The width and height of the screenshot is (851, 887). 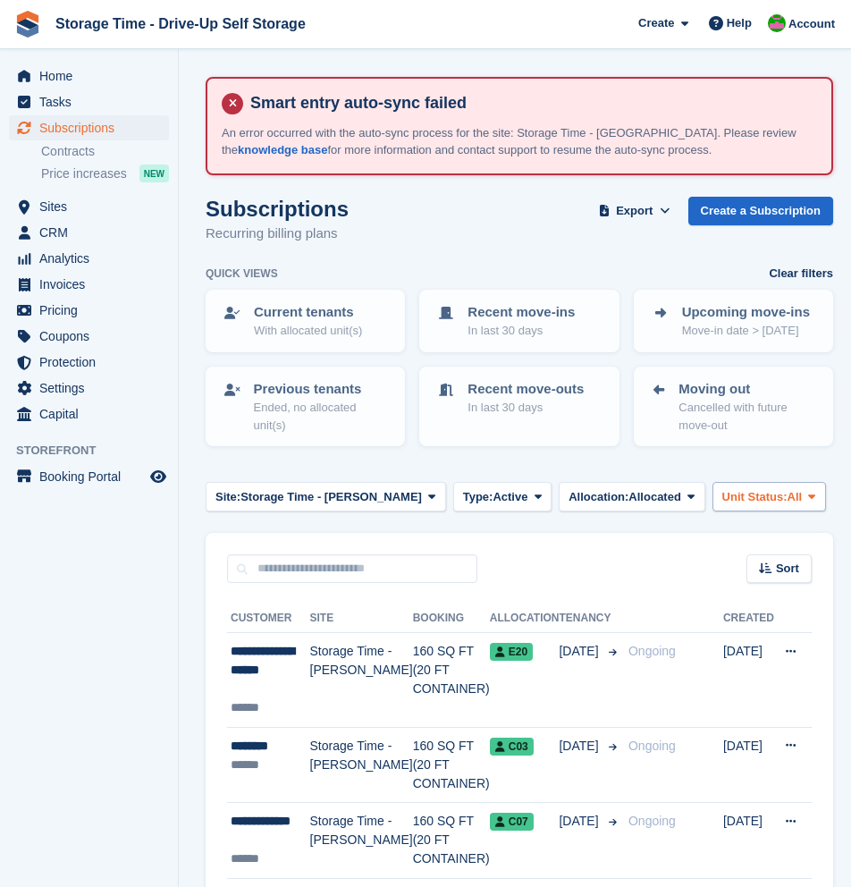 What do you see at coordinates (241, 274) in the screenshot?
I see `h6: Quick views` at bounding box center [241, 274].